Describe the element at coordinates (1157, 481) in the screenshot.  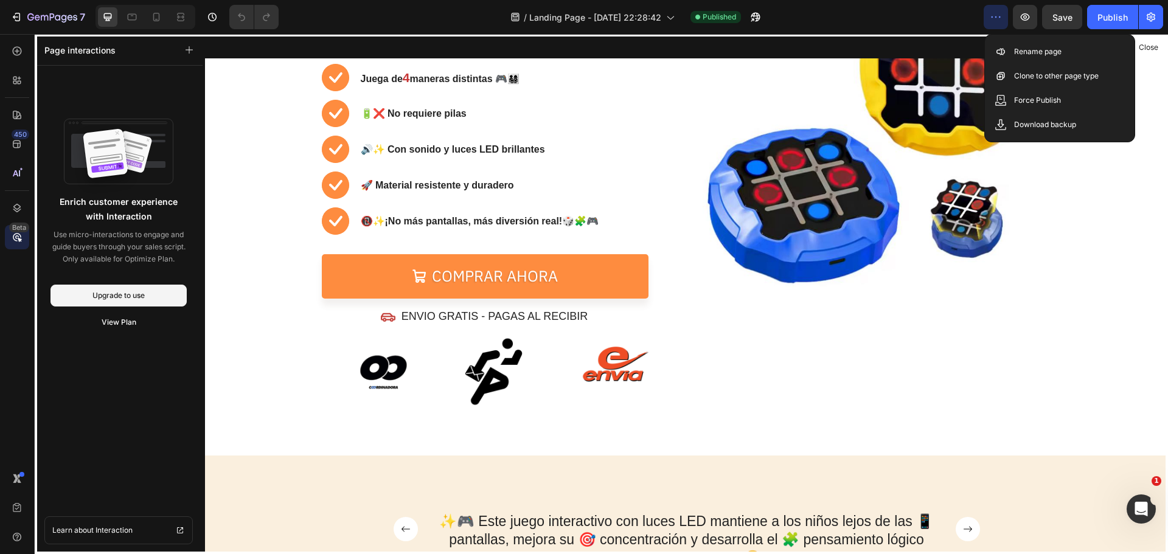
I see `span: 1` at that location.